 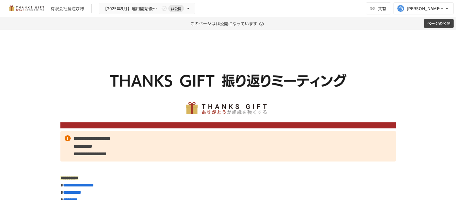 I want to click on img: mMP1OxWUAhQbsRWCurg7vIHe5HqDpP7qZo7fRoNLXQh, so click(x=26, y=8).